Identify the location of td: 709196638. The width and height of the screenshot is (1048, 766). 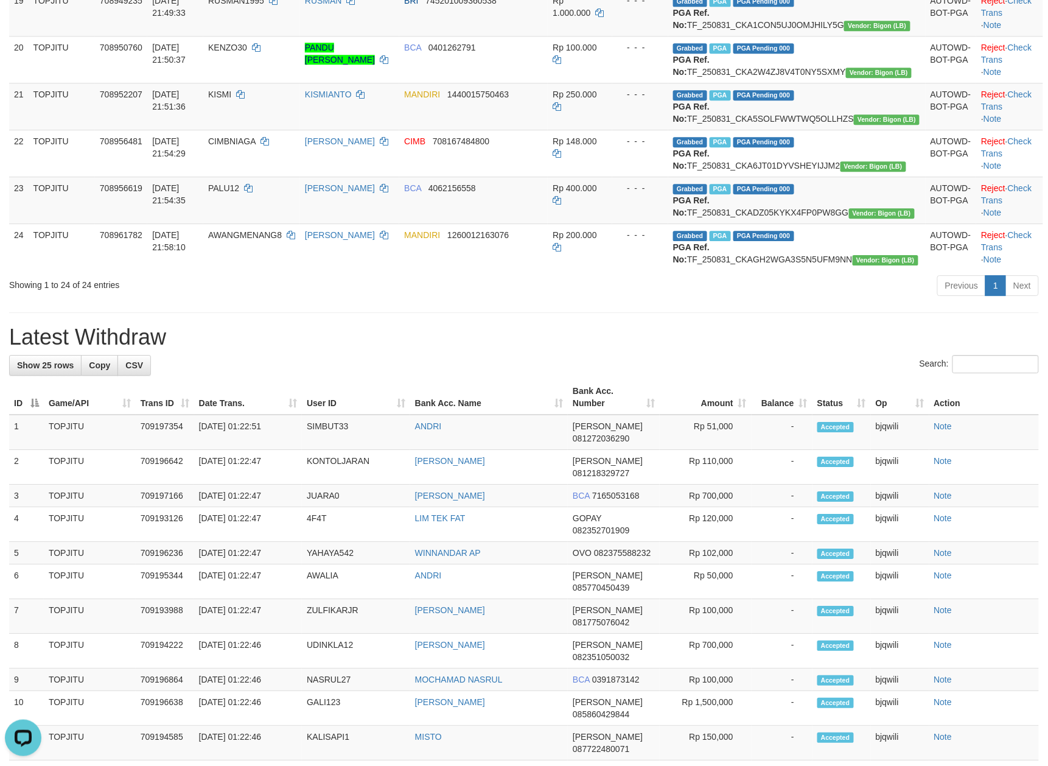
(165, 708).